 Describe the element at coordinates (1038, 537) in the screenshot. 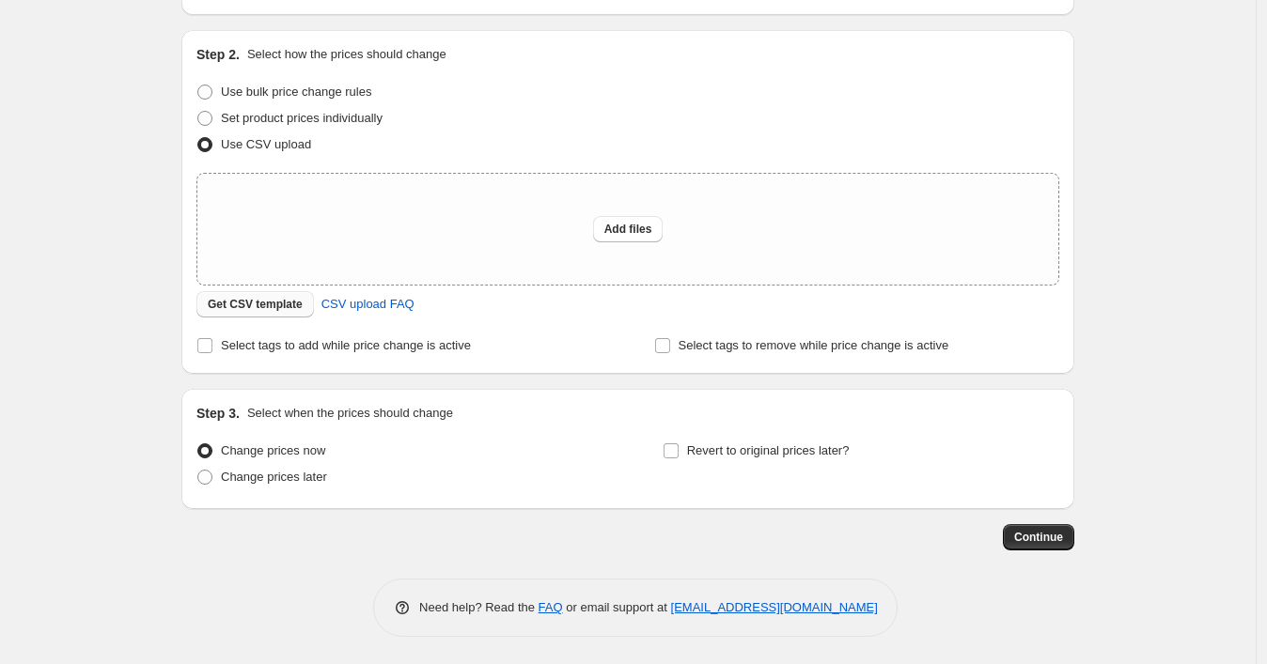

I see `span: Continue` at that location.